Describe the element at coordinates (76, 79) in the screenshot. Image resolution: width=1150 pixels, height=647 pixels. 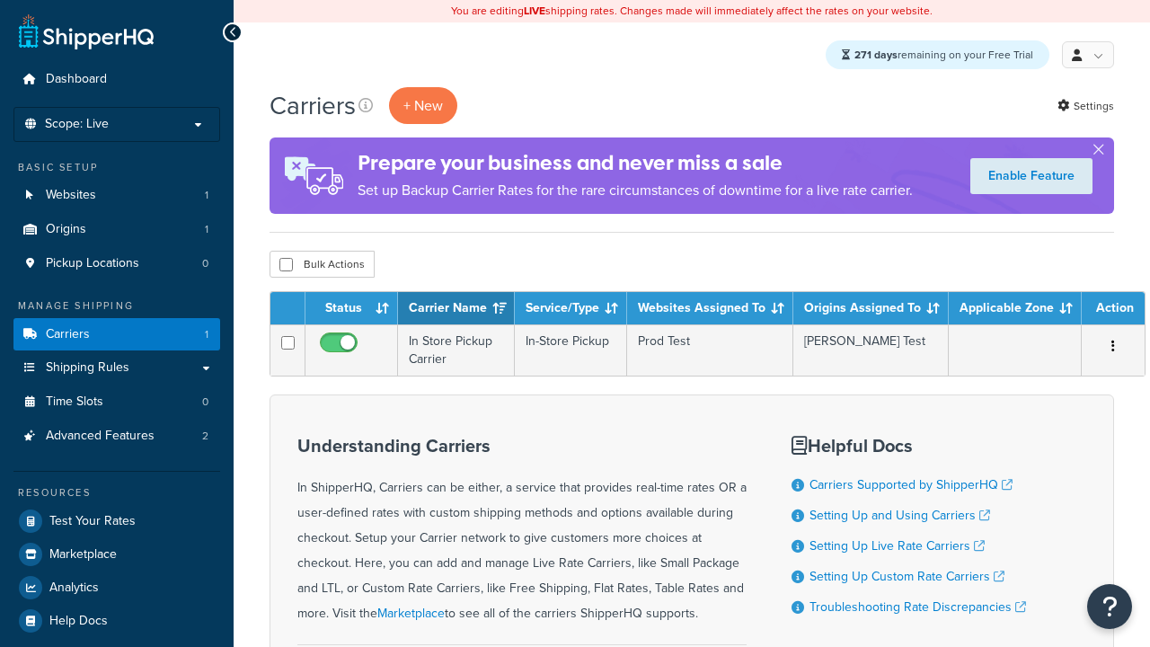
I see `span: Dashboard` at that location.